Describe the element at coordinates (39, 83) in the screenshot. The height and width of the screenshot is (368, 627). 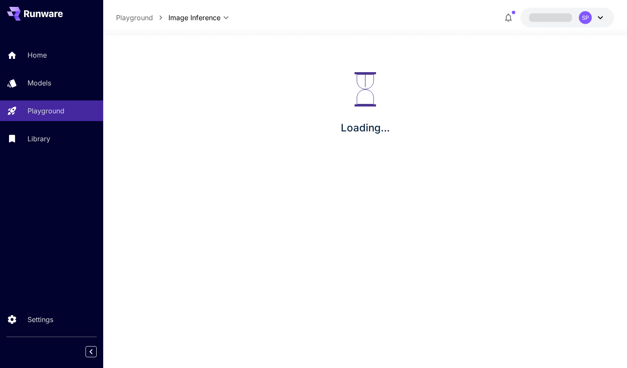
I see `p: Models` at that location.